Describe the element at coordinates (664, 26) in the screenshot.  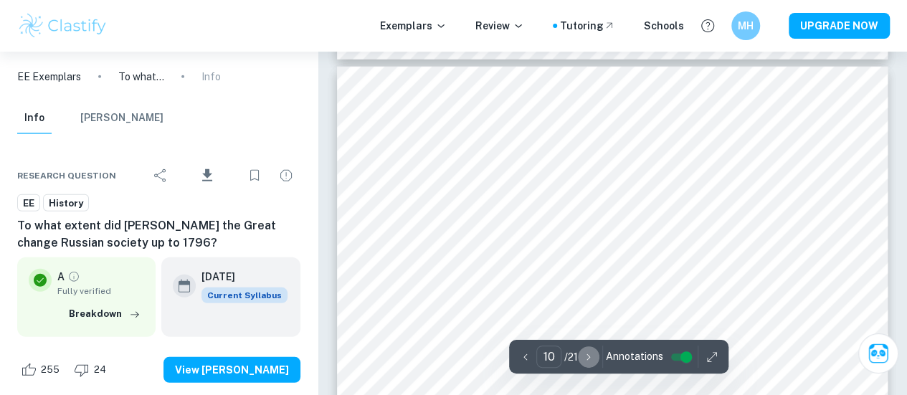
I see `a: Schools` at that location.